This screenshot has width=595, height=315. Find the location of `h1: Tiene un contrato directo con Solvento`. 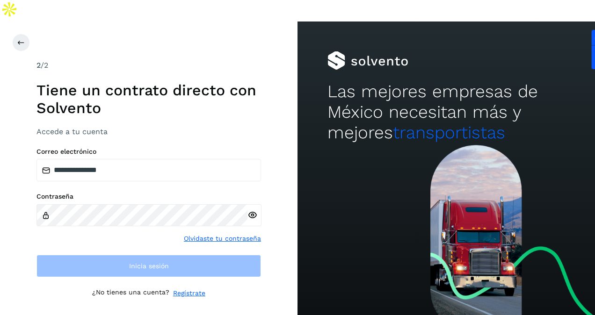

h1: Tiene un contrato directo con Solvento is located at coordinates (149, 99).